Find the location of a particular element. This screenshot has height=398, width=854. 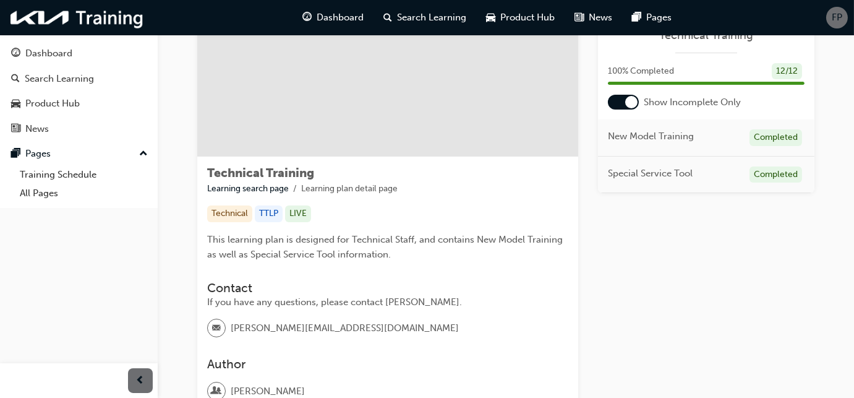

a: pages-iconPages is located at coordinates (652, 17).